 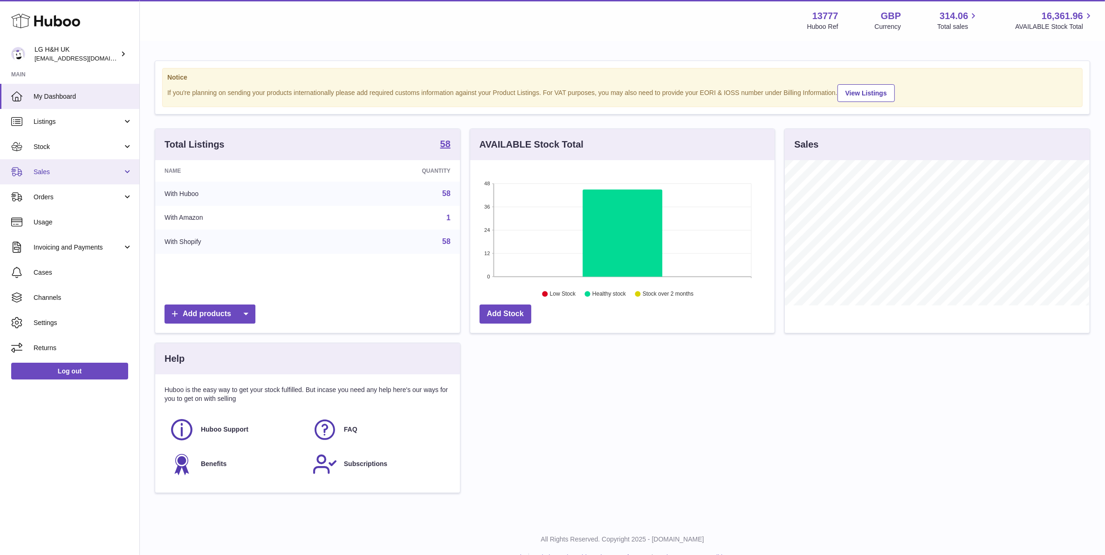 What do you see at coordinates (505, 314) in the screenshot?
I see `a: Add Stock` at bounding box center [505, 314].